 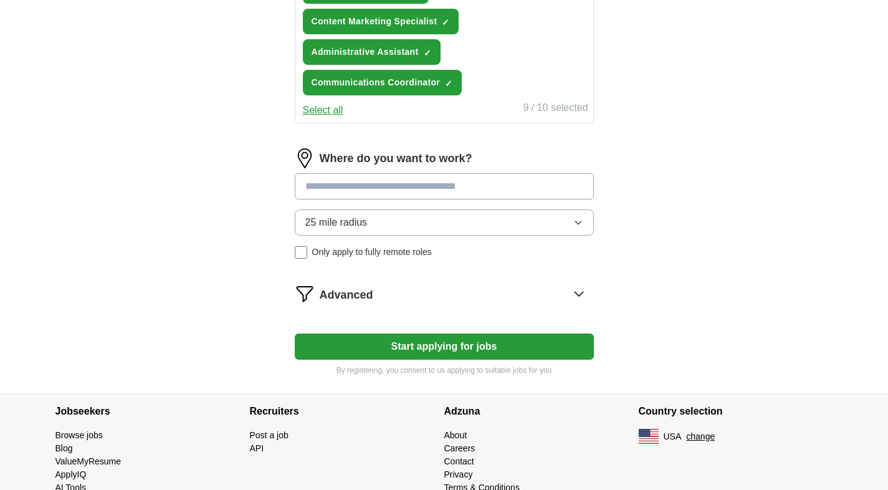 I want to click on a: ValueMyResume, so click(x=89, y=461).